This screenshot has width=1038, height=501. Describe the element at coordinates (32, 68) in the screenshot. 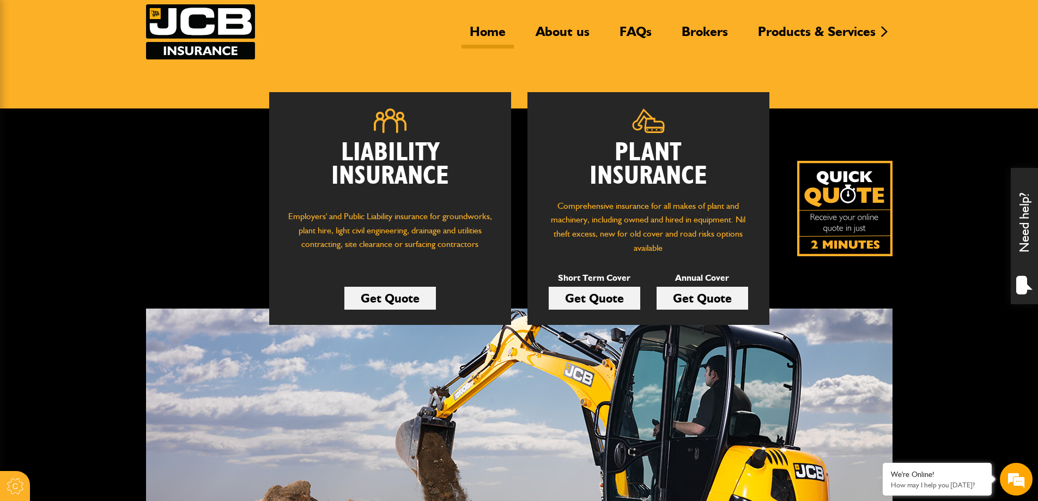

I see `img: d_20077148190_company_1631870298795_20077148190` at that location.